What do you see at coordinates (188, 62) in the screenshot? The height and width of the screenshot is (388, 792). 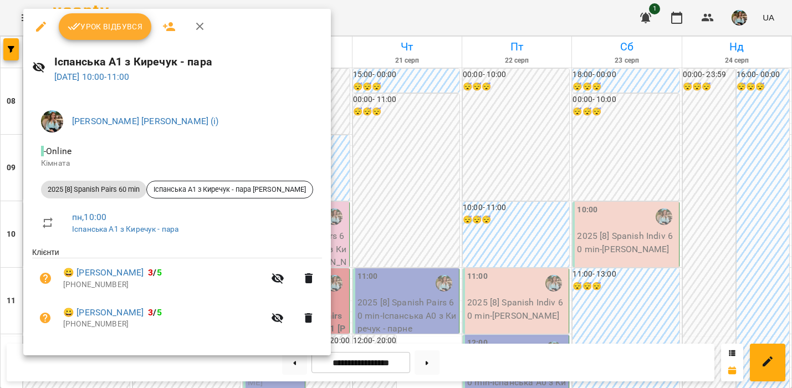 I see `h6: Іспанська А1 з Киречук - пара` at bounding box center [188, 62].